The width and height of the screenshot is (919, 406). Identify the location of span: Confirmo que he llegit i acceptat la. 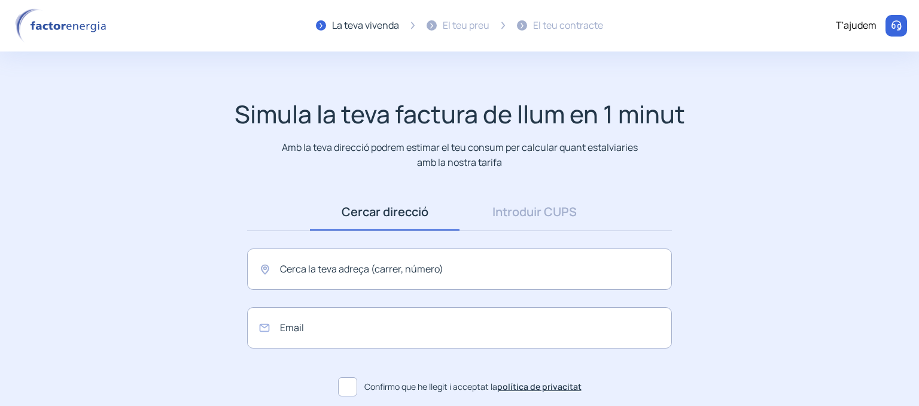
(473, 386).